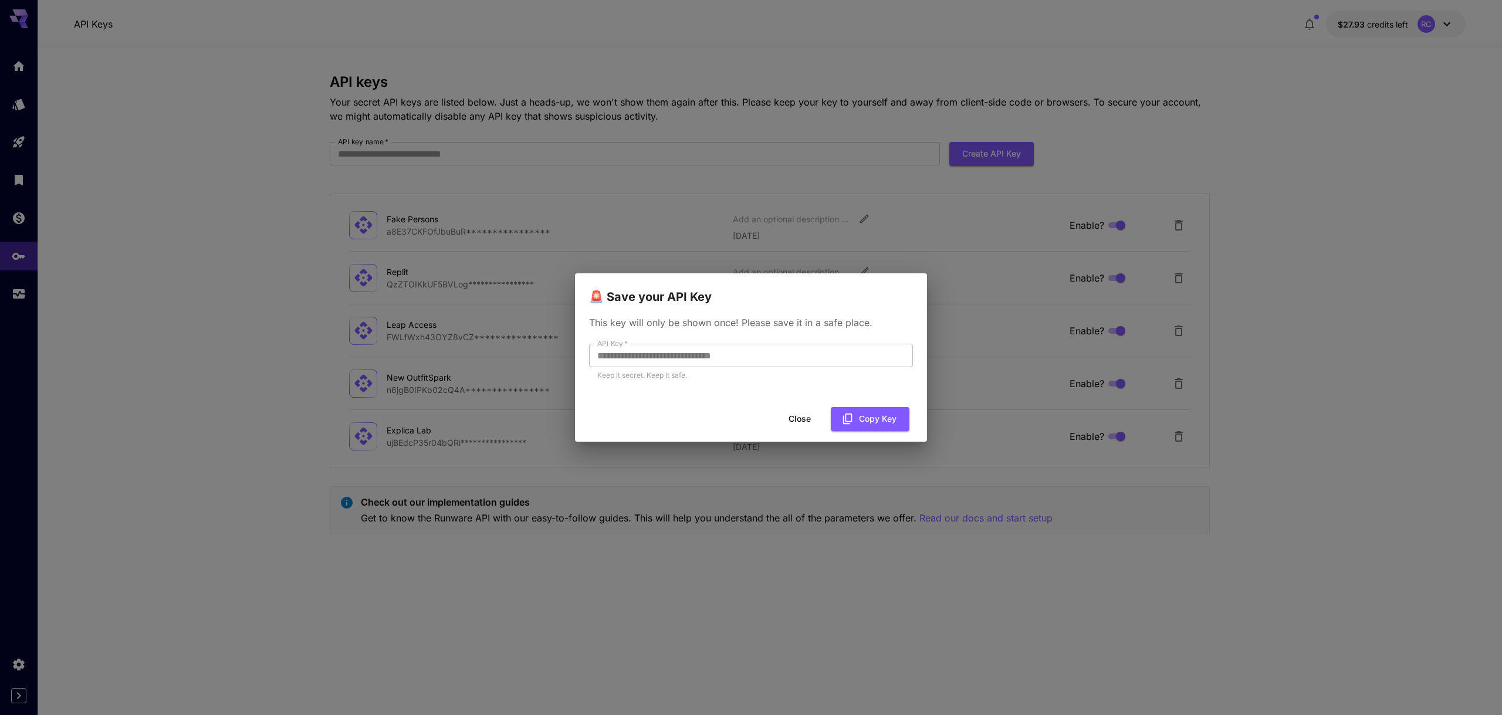  Describe the element at coordinates (612, 343) in the screenshot. I see `label: API Key` at that location.